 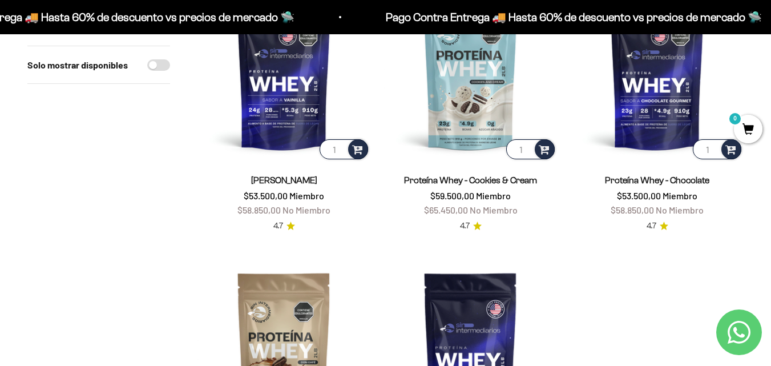 I want to click on a: 0, so click(x=749, y=130).